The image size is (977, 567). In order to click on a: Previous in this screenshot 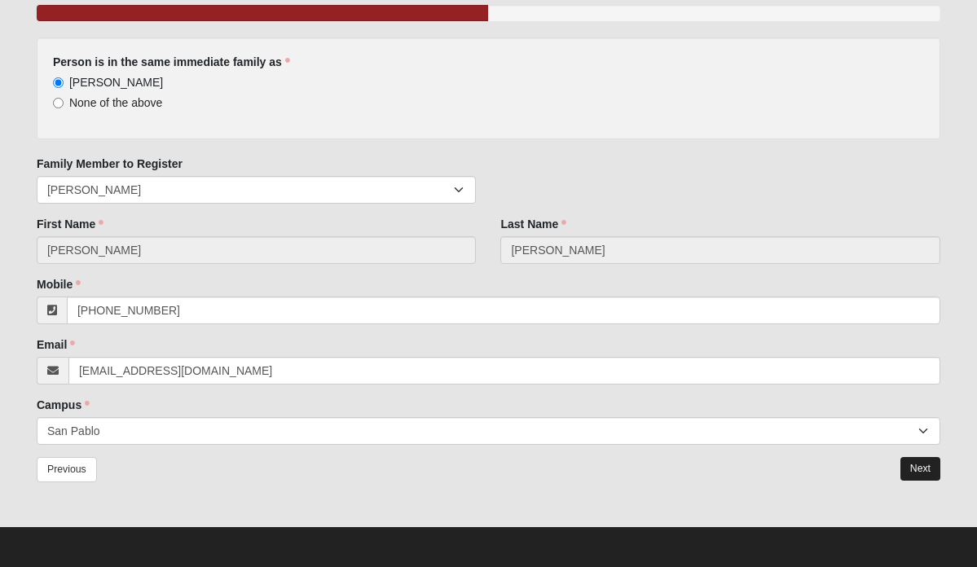, I will do `click(67, 470)`.